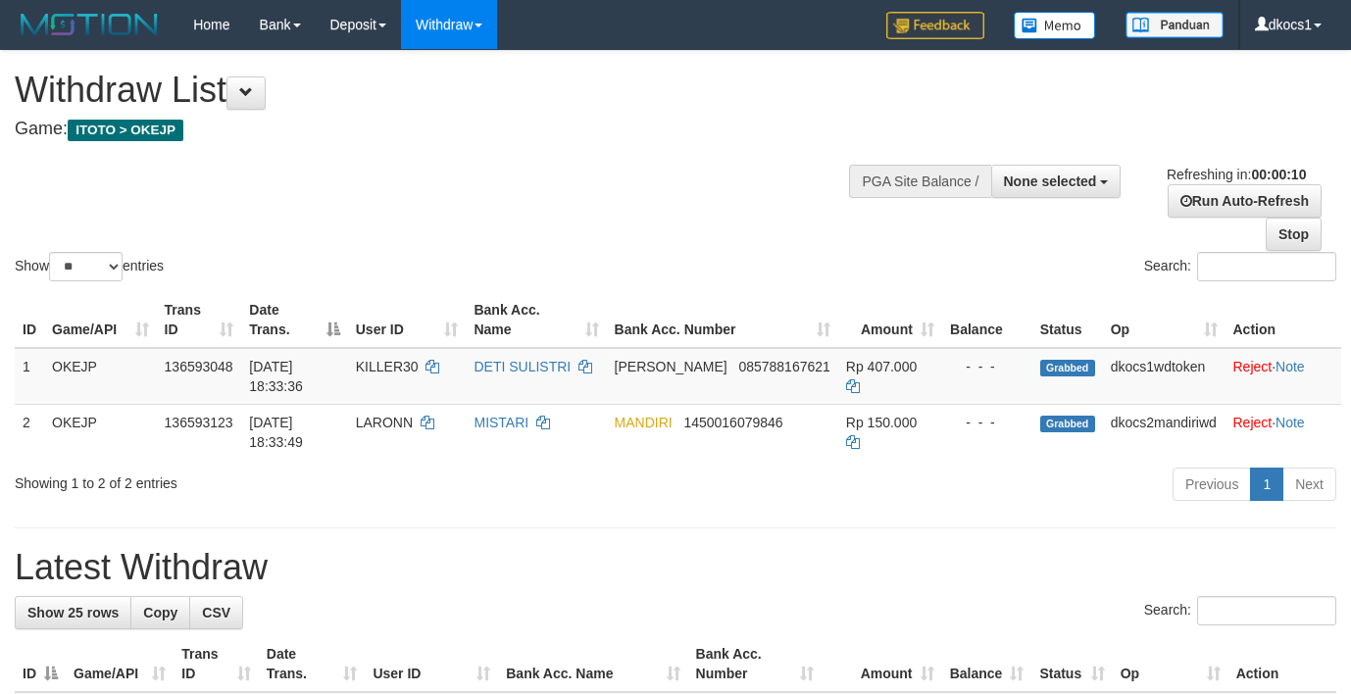 The width and height of the screenshot is (1351, 694). Describe the element at coordinates (522, 367) in the screenshot. I see `a: DETI SULISTRI` at that location.